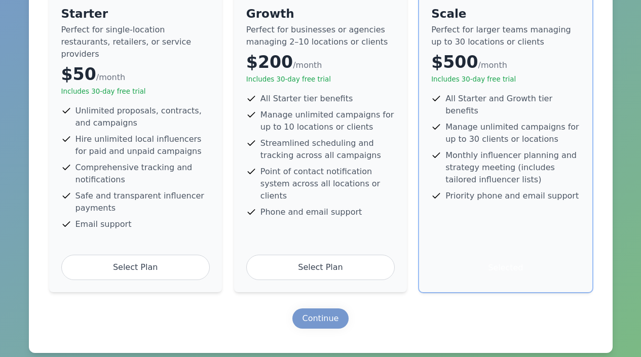 The image size is (641, 357). Describe the element at coordinates (512, 133) in the screenshot. I see `span: Manage unlimited campaigns for up to 30 clients or locations` at that location.